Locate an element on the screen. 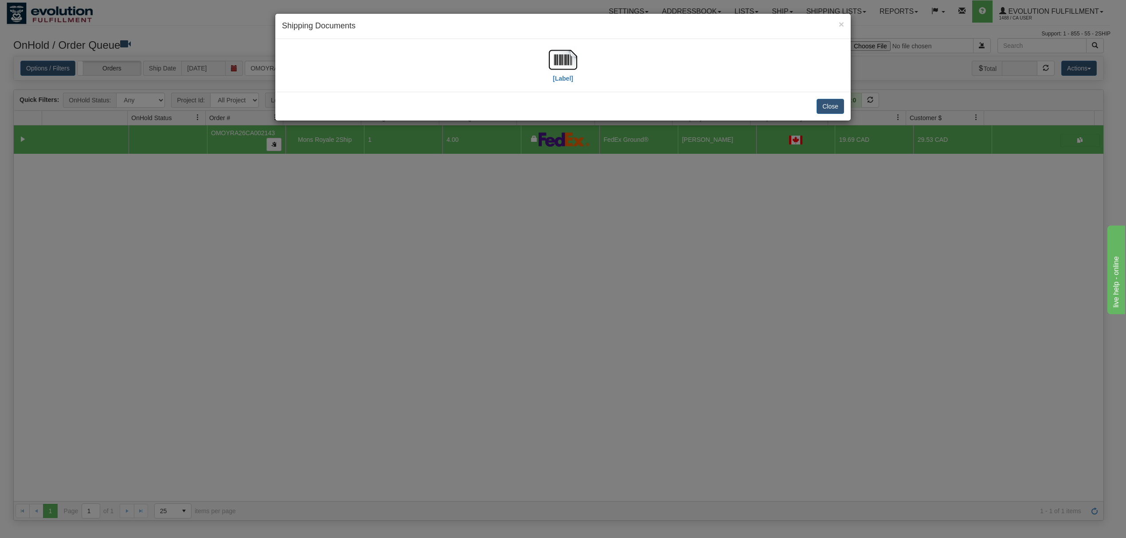 The width and height of the screenshot is (1126, 538). label: [Label] is located at coordinates (563, 78).